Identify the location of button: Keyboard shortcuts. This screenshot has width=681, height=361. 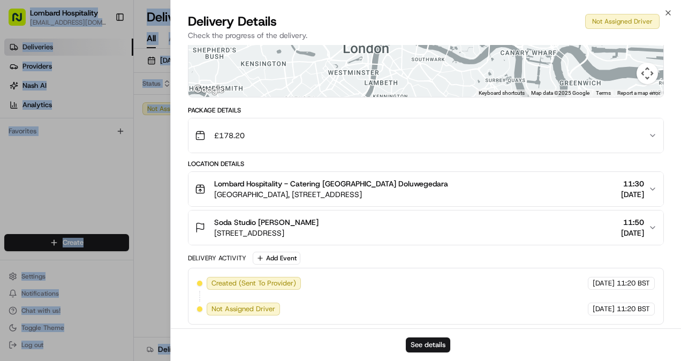
(502, 93).